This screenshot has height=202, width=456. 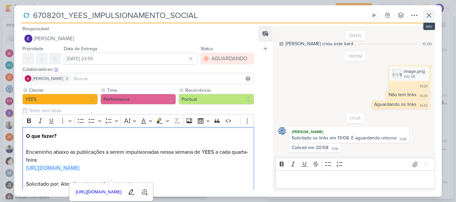 I want to click on img: Eduardo Quaresma, so click(x=28, y=39).